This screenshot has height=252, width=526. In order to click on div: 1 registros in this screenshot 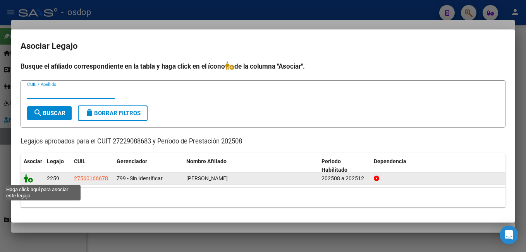, I will do `click(263, 197)`.